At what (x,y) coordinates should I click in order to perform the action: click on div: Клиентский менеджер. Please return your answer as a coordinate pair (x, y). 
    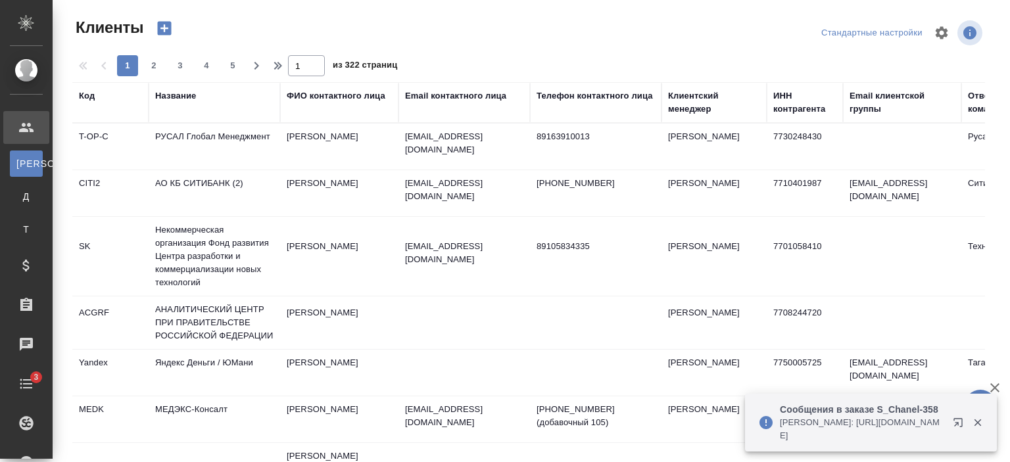
    Looking at the image, I should click on (714, 103).